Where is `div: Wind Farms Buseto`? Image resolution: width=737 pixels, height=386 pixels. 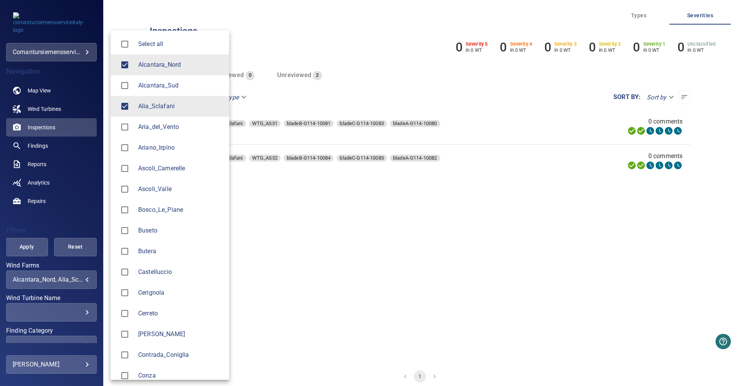 div: Wind Farms Buseto is located at coordinates (180, 231).